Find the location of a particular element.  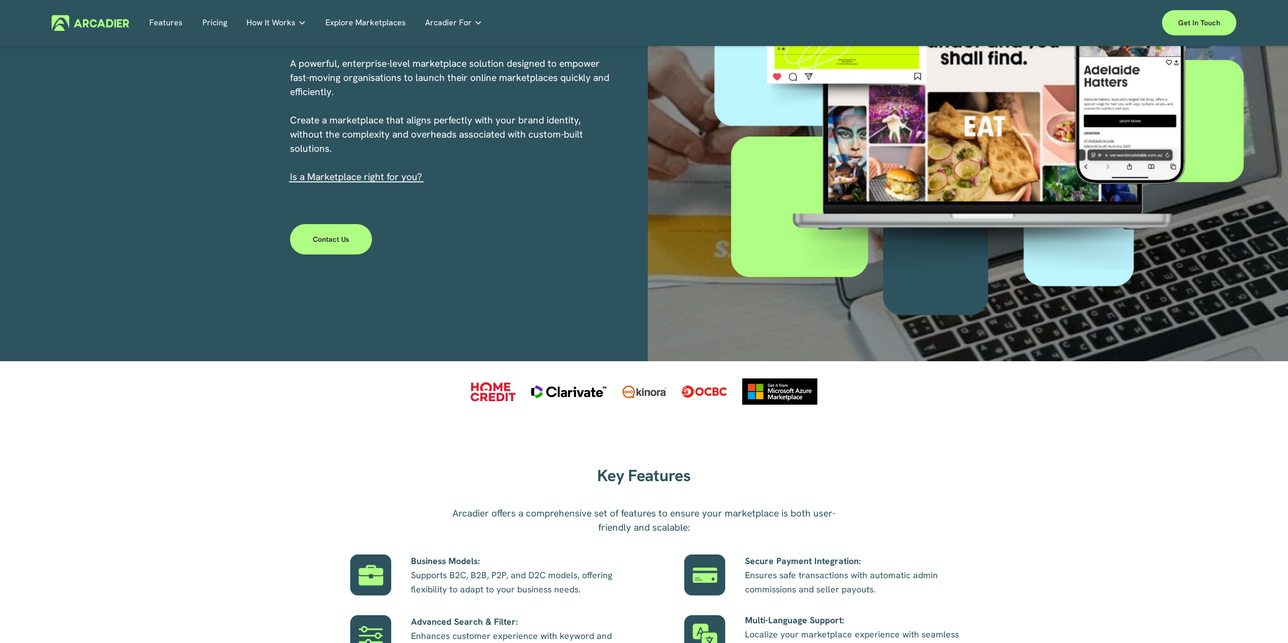

p: Supports B2C, B2B, P2P, and D2C models, offering flexibility to adapt to your business needs. is located at coordinates (522, 575).